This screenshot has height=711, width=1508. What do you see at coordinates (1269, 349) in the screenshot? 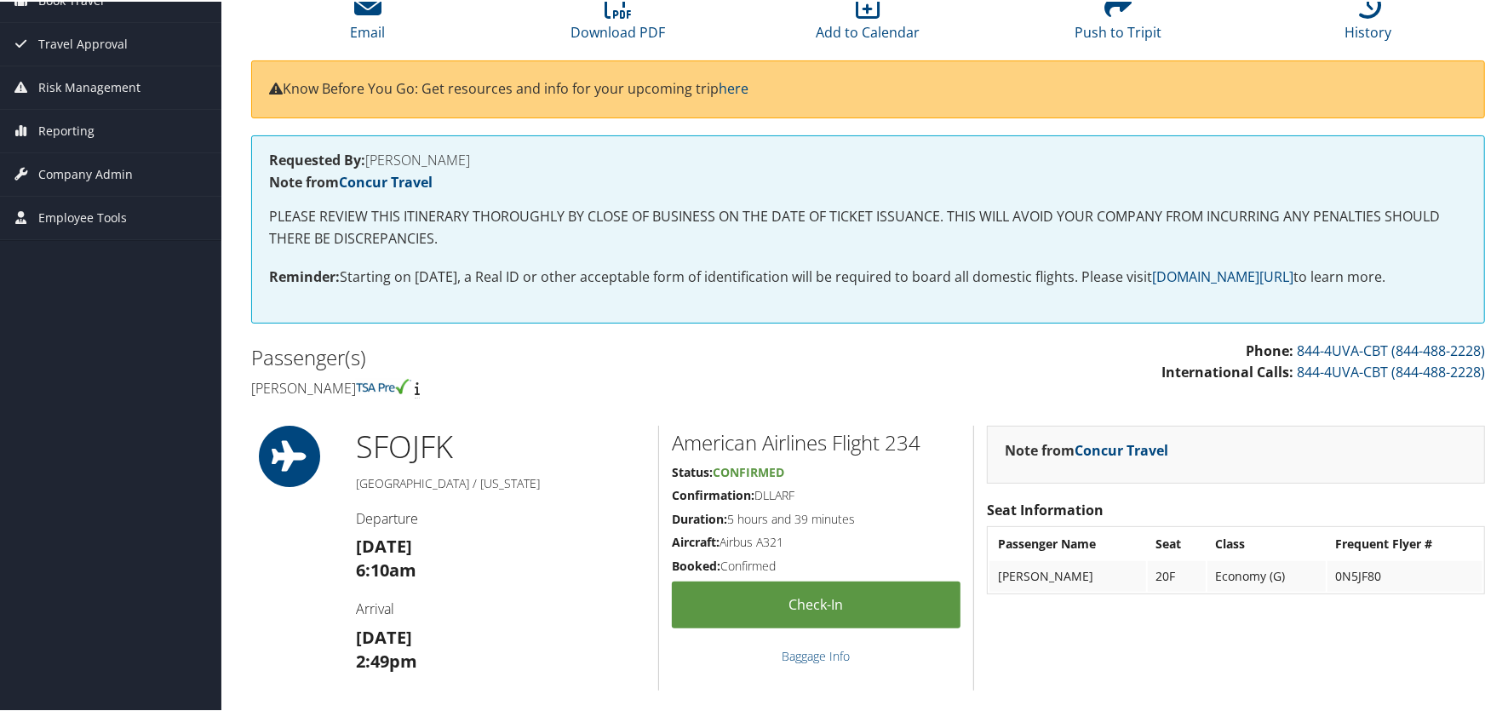
I see `strong: Phone:` at bounding box center [1269, 349].